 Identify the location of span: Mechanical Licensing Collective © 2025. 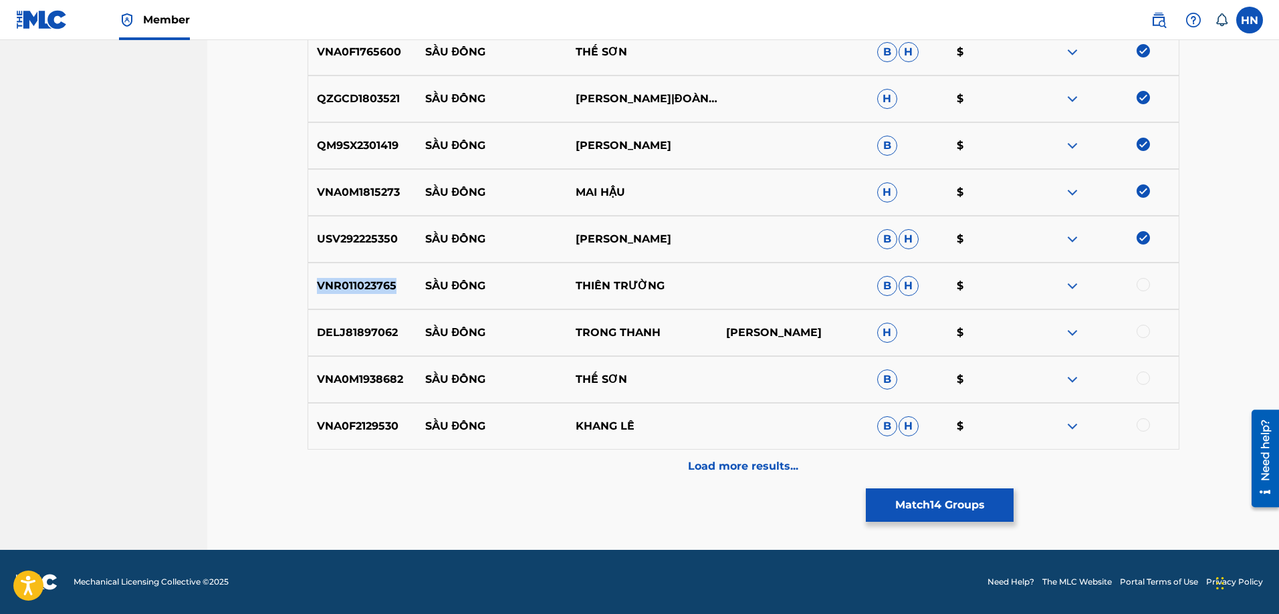
(151, 582).